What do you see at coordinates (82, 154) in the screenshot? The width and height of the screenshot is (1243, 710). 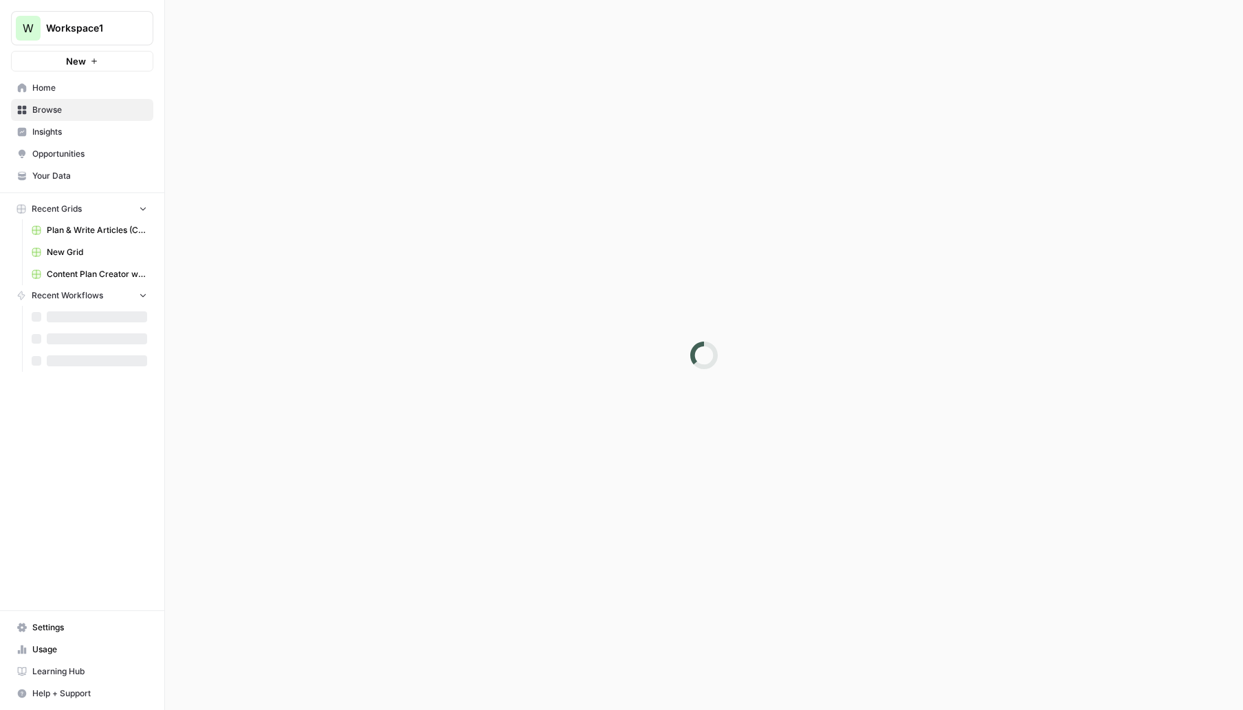 I see `a: Opportunities` at bounding box center [82, 154].